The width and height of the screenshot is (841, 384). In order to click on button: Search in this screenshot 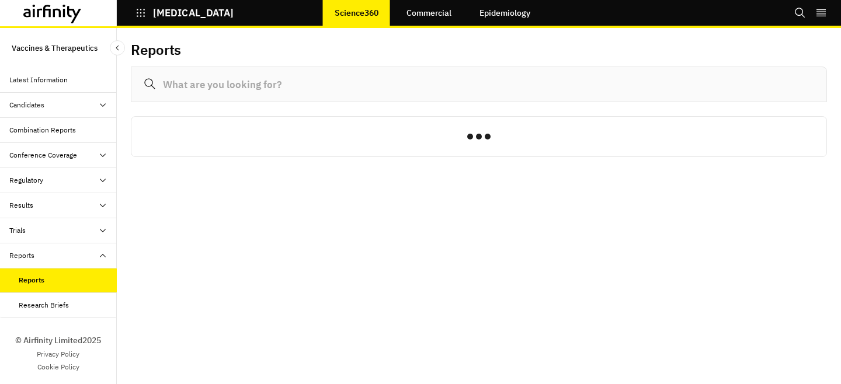, I will do `click(800, 13)`.